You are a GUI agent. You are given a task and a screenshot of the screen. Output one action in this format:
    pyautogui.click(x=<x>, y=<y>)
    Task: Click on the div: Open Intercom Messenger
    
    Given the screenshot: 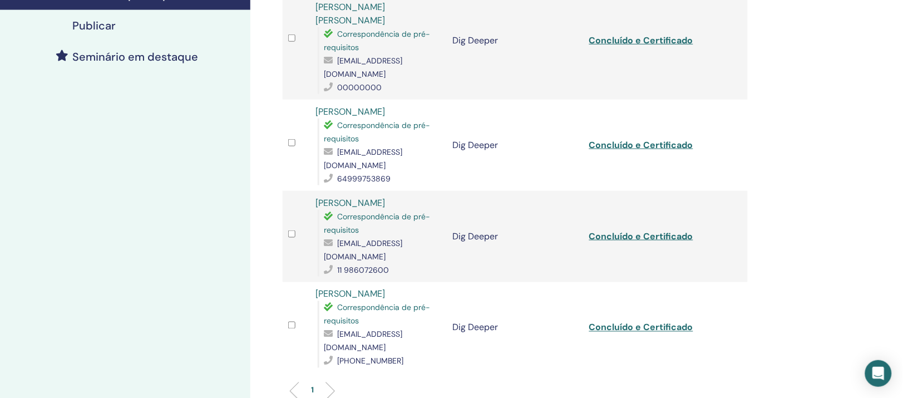 What is the action you would take?
    pyautogui.click(x=879, y=373)
    